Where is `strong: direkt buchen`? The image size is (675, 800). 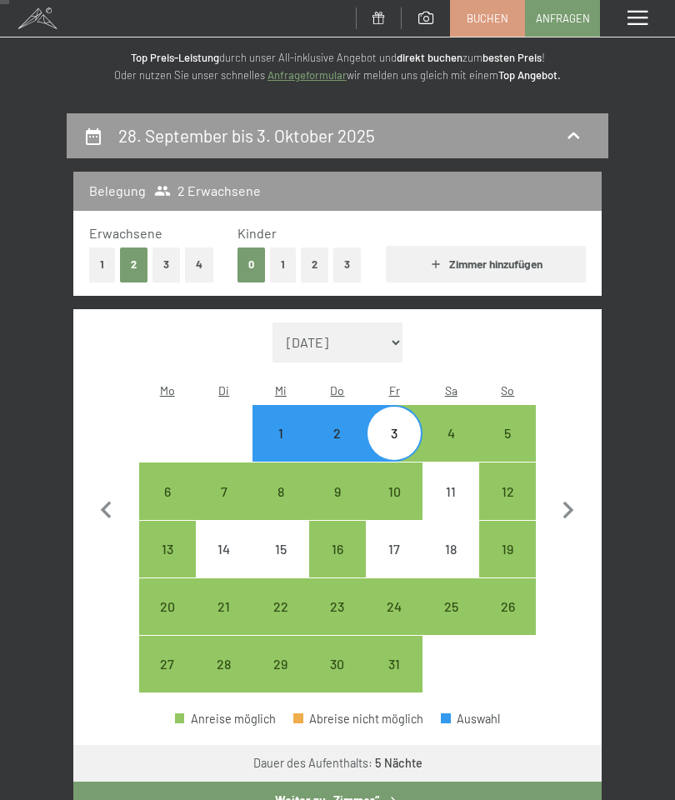
strong: direkt buchen is located at coordinates (429, 57).